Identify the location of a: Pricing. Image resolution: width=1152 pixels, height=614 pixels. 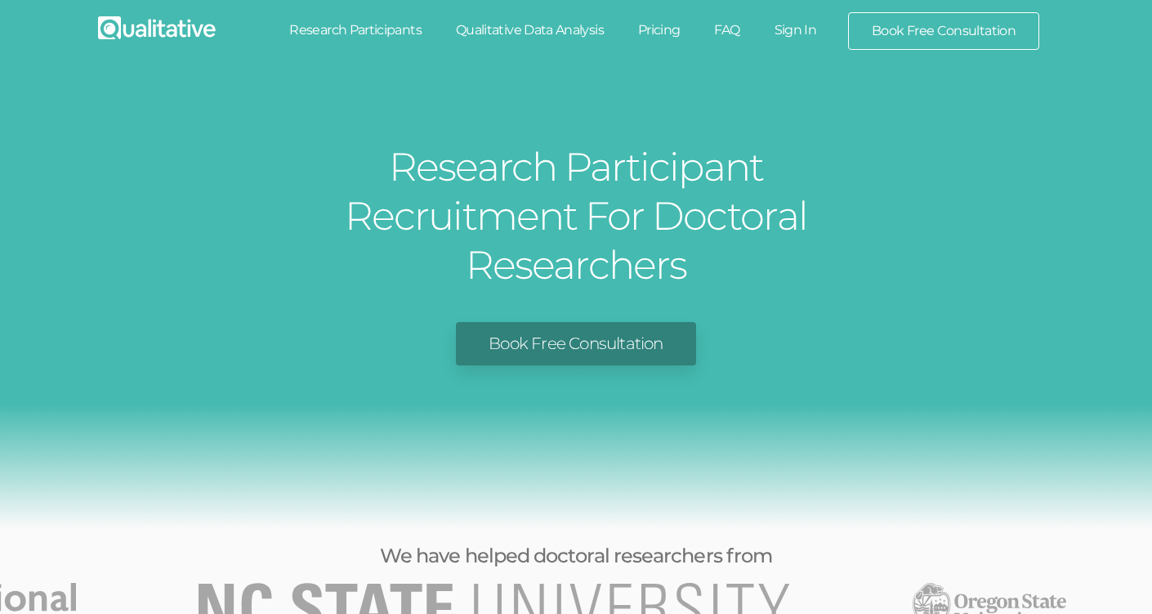
(660, 30).